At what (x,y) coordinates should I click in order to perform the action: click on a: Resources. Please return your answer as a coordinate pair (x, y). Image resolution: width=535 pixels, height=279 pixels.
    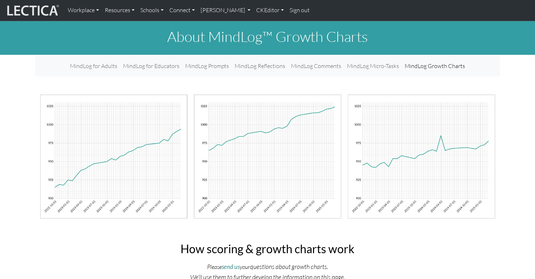
    Looking at the image, I should click on (119, 10).